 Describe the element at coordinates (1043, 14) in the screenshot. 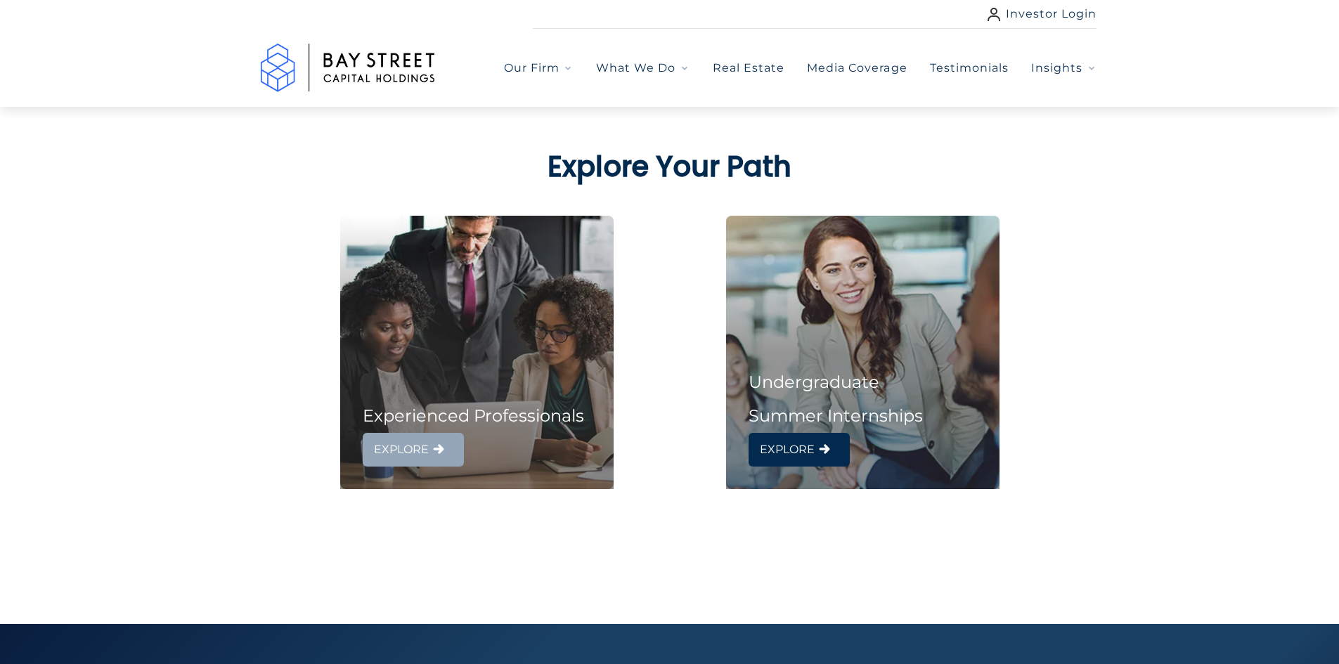

I see `a: Investor Login` at that location.